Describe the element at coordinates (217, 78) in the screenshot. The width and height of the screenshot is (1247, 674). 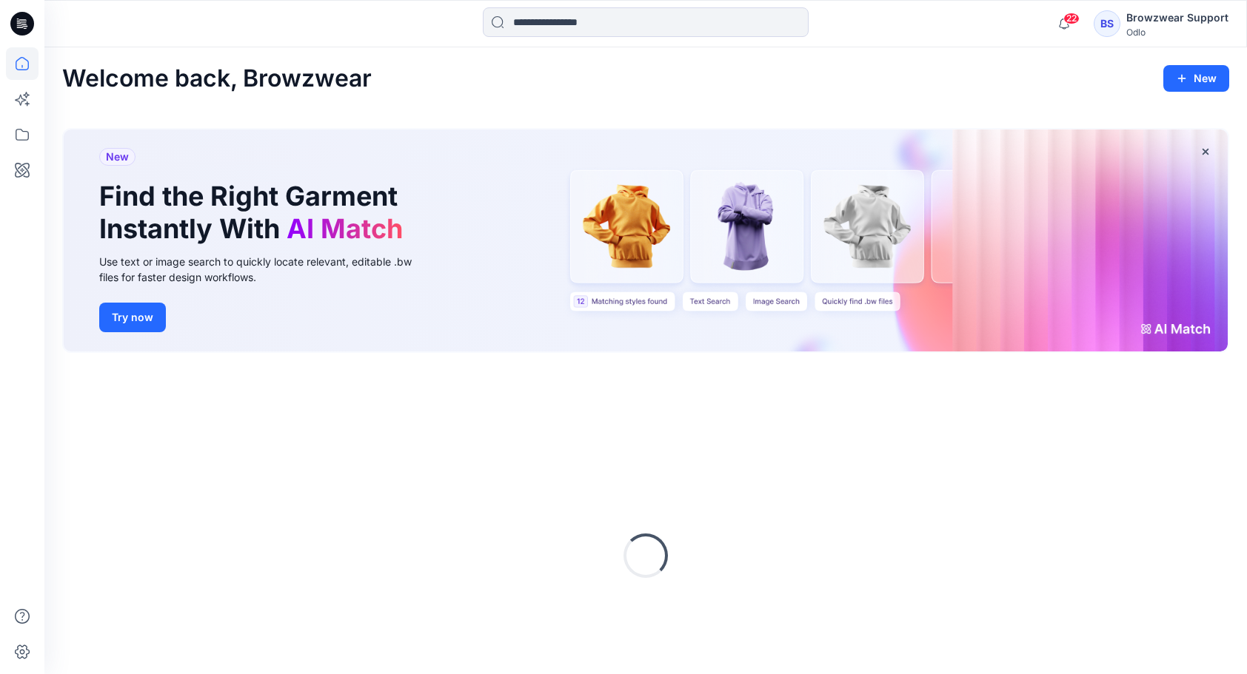
I see `h2: Welcome back, Browzwear` at that location.